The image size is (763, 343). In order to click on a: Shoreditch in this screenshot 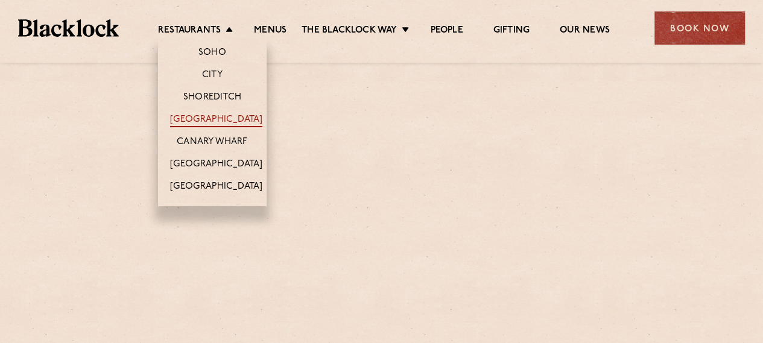, I will do `click(212, 98)`.